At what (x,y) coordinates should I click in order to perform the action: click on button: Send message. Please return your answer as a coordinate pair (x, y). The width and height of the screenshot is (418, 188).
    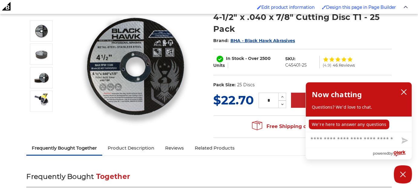
    Looking at the image, I should click on (404, 141).